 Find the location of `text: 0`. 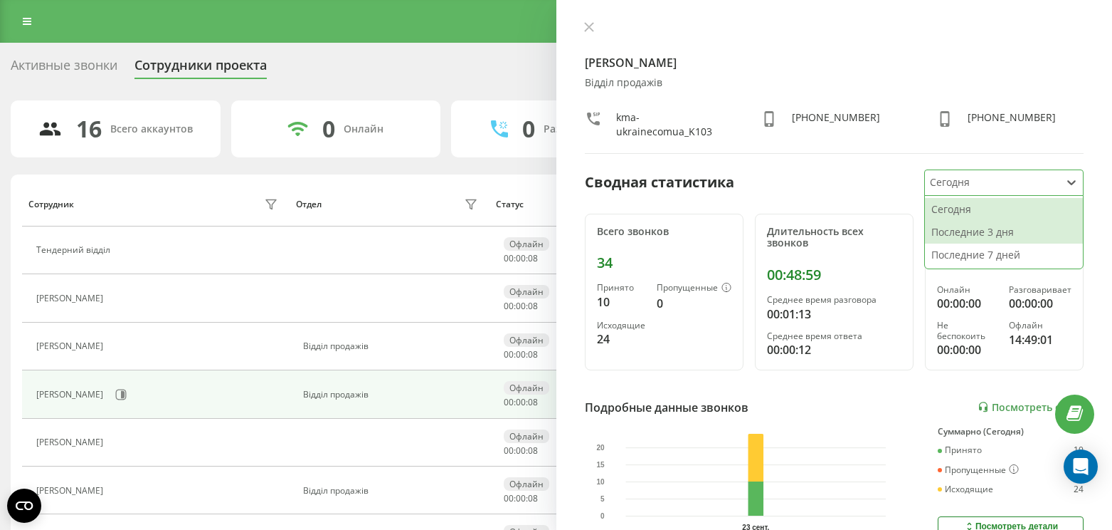

text: 0 is located at coordinates (602, 515).